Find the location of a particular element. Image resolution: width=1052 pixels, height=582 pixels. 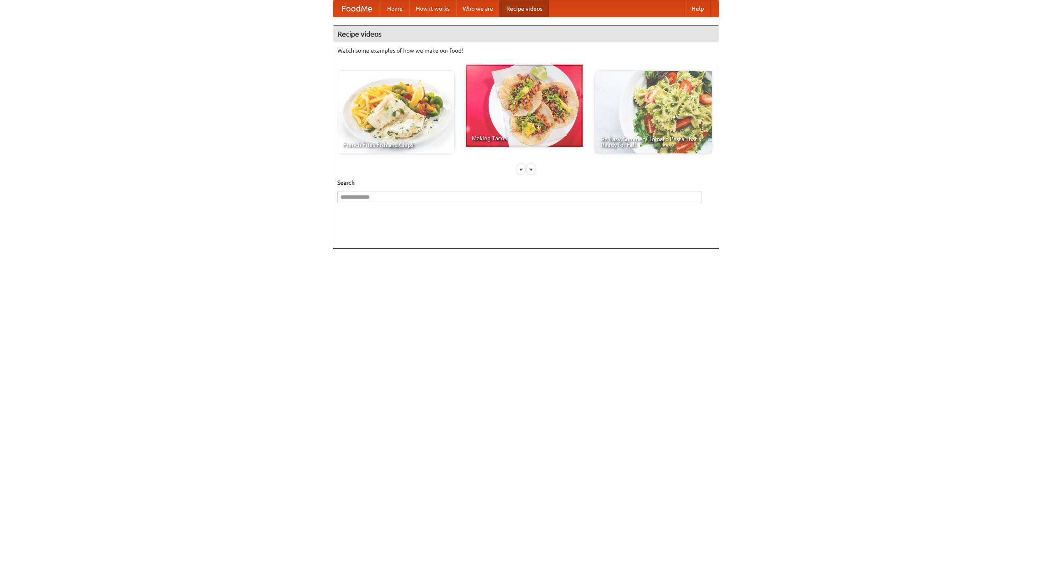

h4: Recipe videos is located at coordinates (526, 34).